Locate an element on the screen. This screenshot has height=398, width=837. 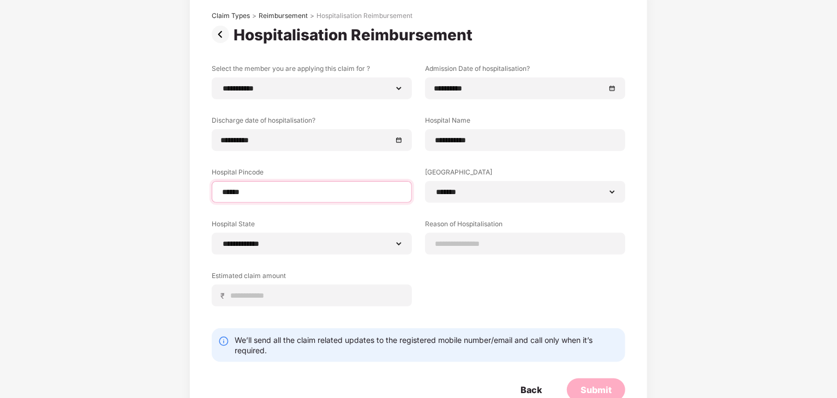
label: Admission Date of hospitalisation? is located at coordinates (525, 70).